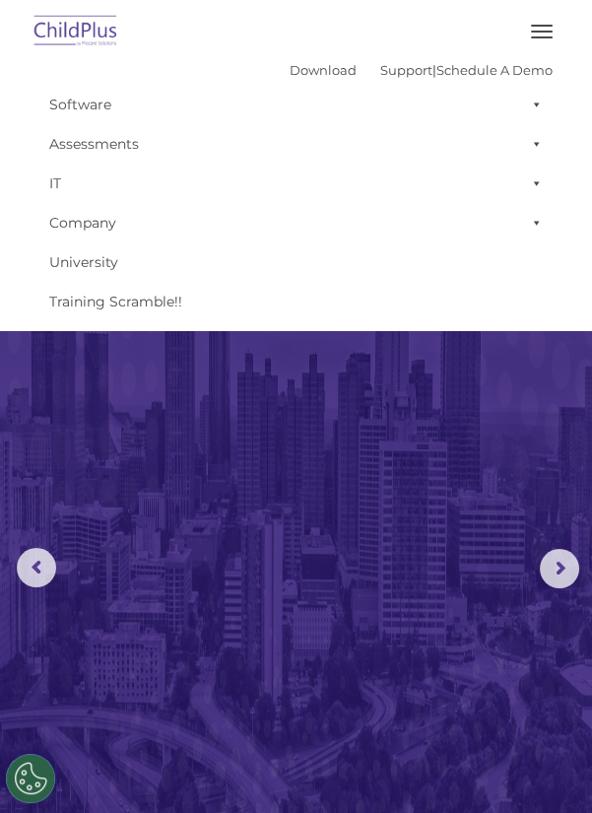 Image resolution: width=592 pixels, height=813 pixels. What do you see at coordinates (296, 144) in the screenshot?
I see `a: Assessments` at bounding box center [296, 144].